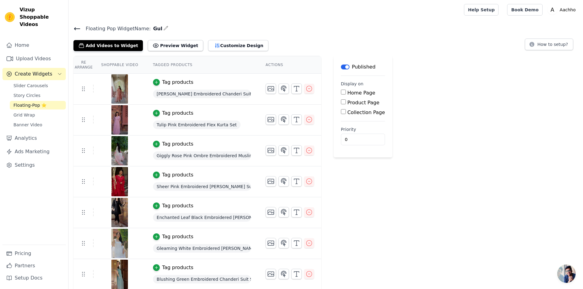  I want to click on a: Ads Marketing, so click(34, 152).